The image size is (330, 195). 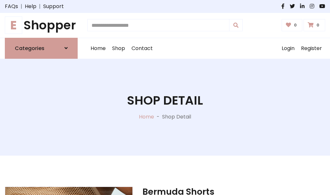 What do you see at coordinates (165, 100) in the screenshot?
I see `h1: Shop Detail` at bounding box center [165, 100].